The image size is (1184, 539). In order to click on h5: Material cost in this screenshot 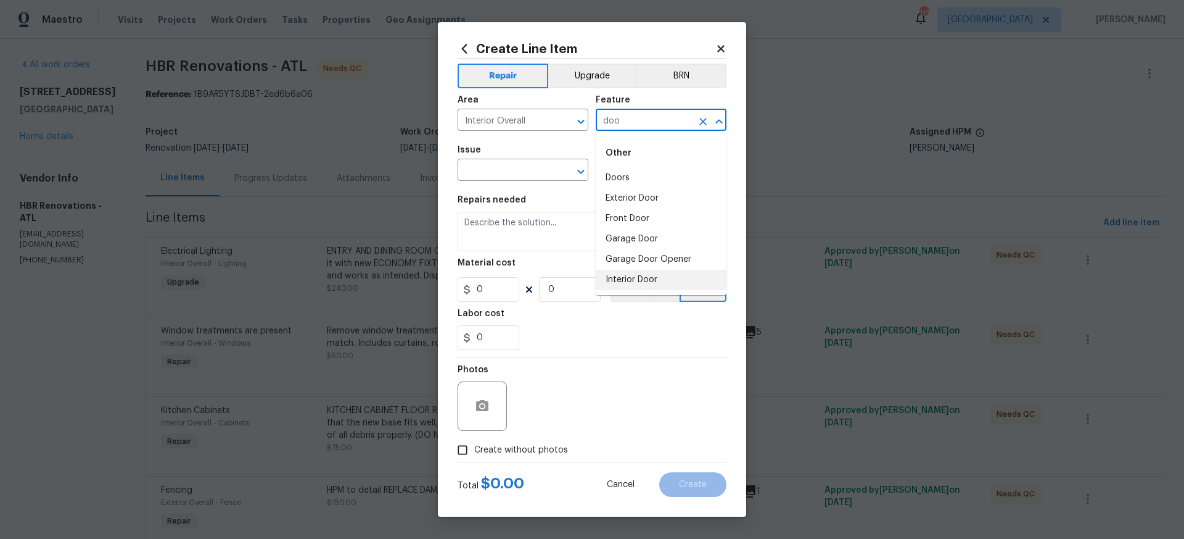, I will do `click(487, 263)`.